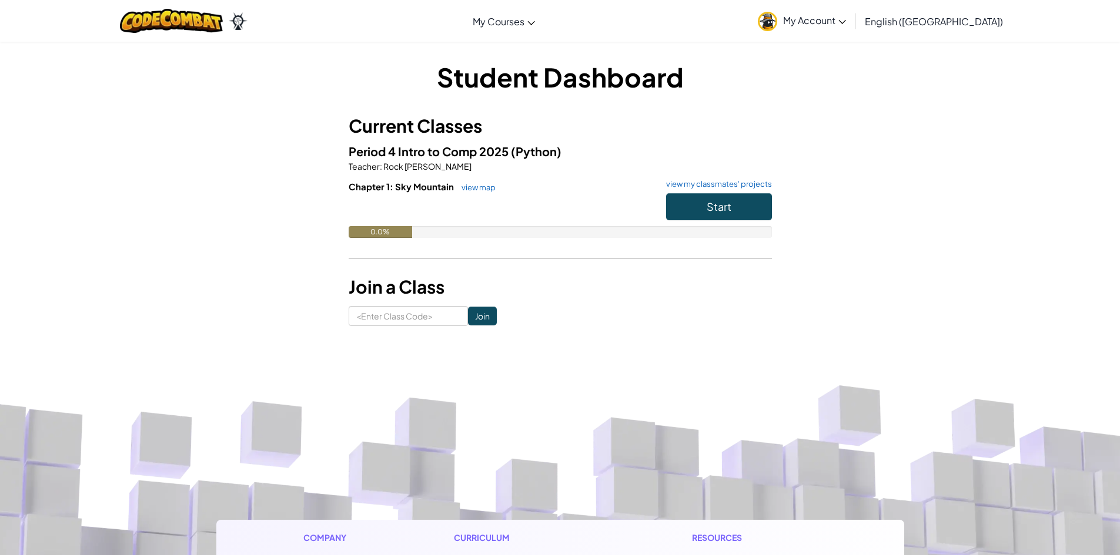  What do you see at coordinates (430, 151) in the screenshot?
I see `span: Period 4 Intro to Comp 2025` at bounding box center [430, 151].